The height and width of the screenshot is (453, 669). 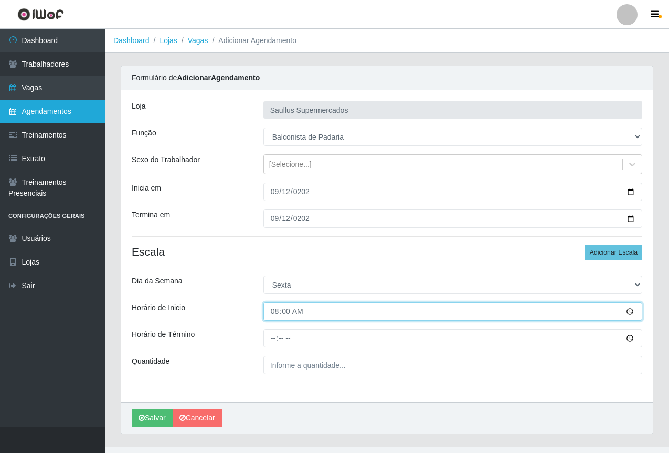 I want to click on button: Salvar, so click(x=152, y=418).